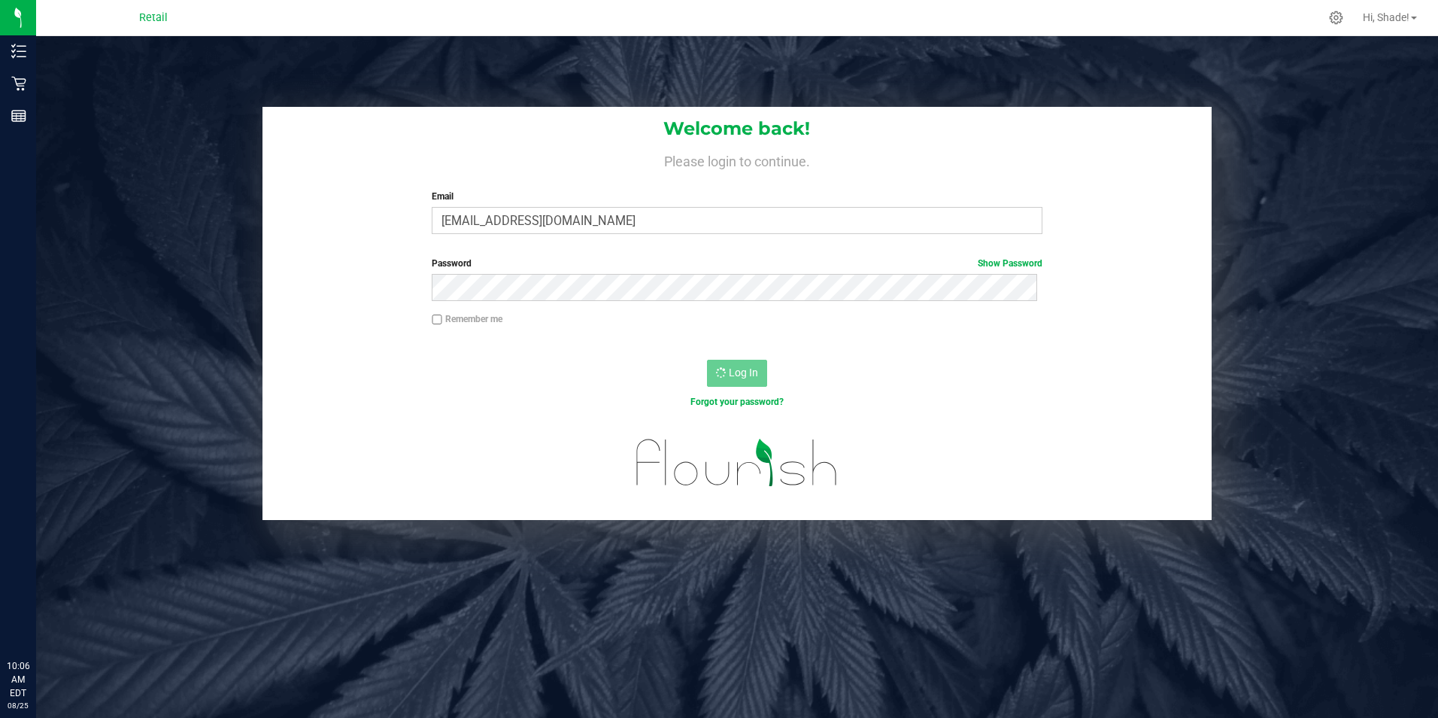  What do you see at coordinates (451, 263) in the screenshot?
I see `span: Password` at bounding box center [451, 263].